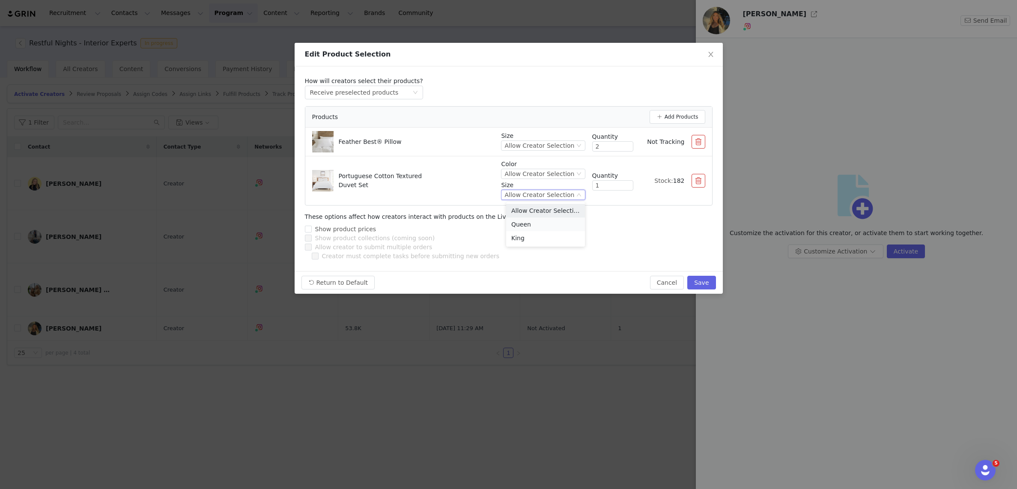  I want to click on div: Stock:, so click(663, 181).